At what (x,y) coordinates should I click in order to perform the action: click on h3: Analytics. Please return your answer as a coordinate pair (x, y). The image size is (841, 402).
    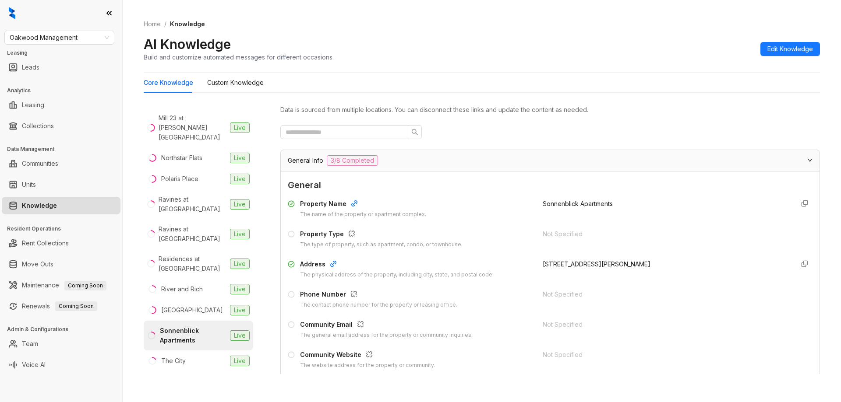
    Looking at the image, I should click on (64, 91).